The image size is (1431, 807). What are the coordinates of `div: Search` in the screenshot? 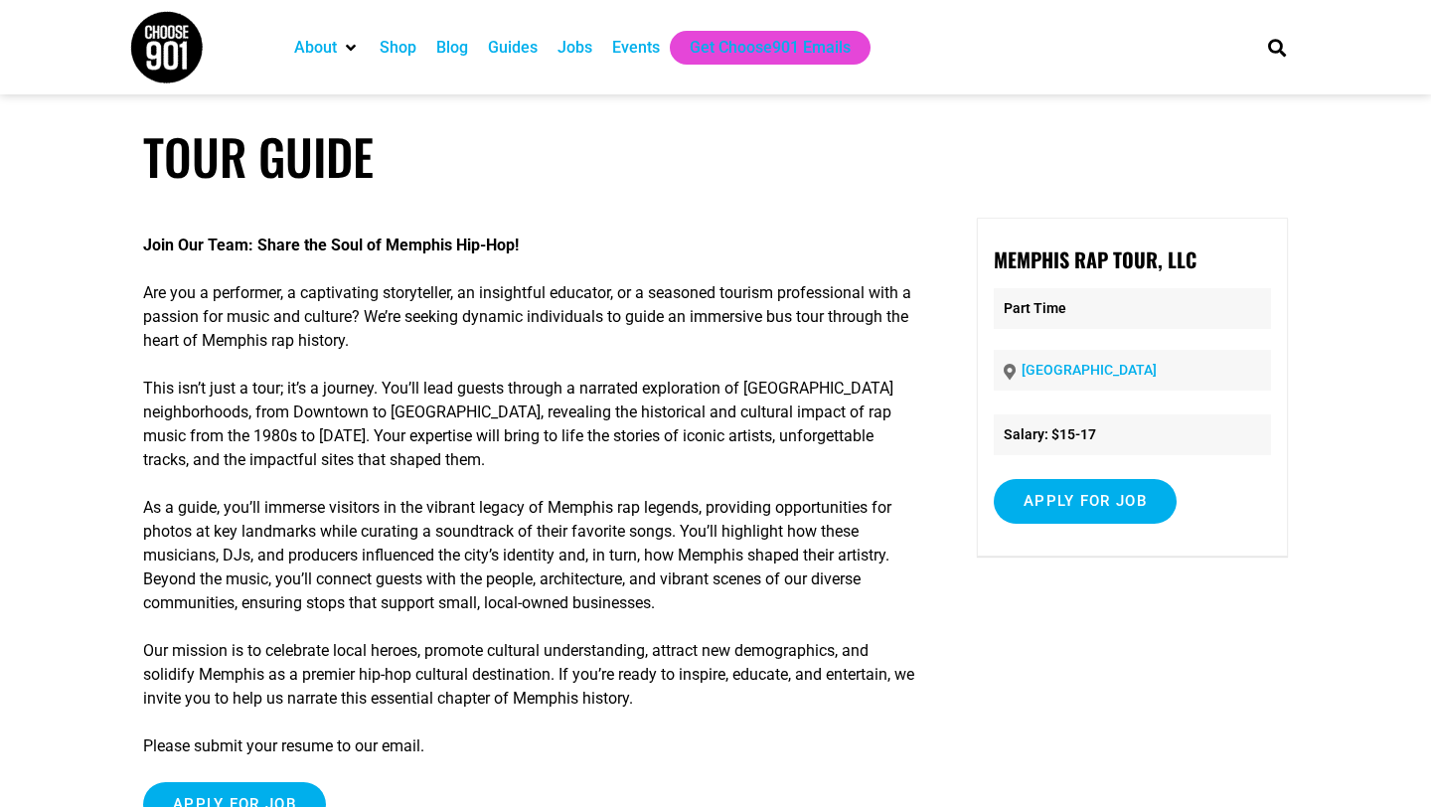 It's located at (1277, 47).